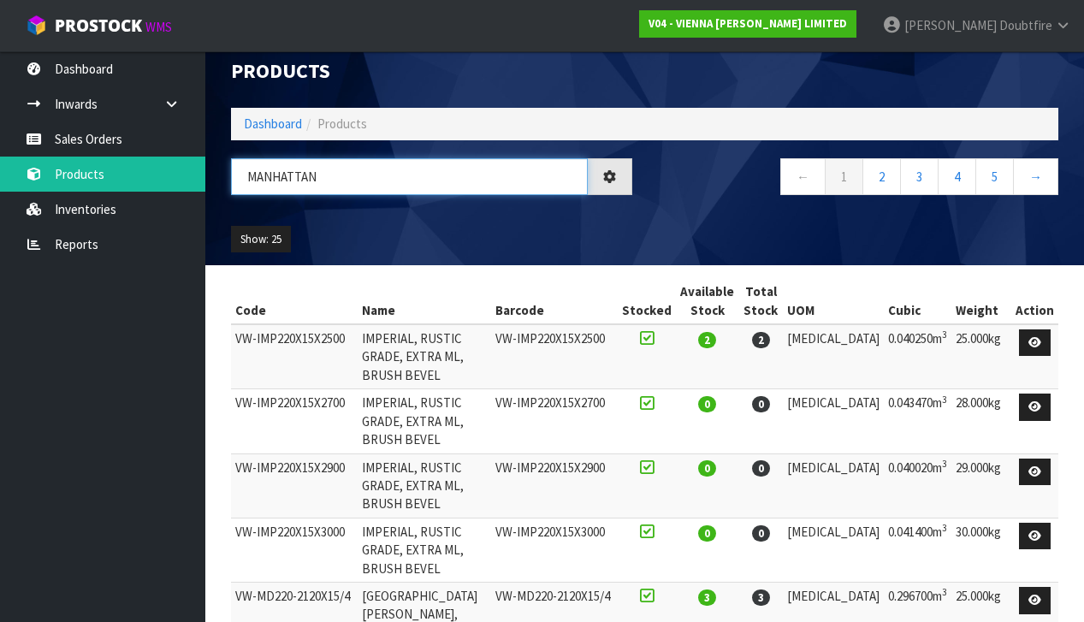 This screenshot has width=1084, height=622. Describe the element at coordinates (1026, 25) in the screenshot. I see `span: Doubtfire` at that location.